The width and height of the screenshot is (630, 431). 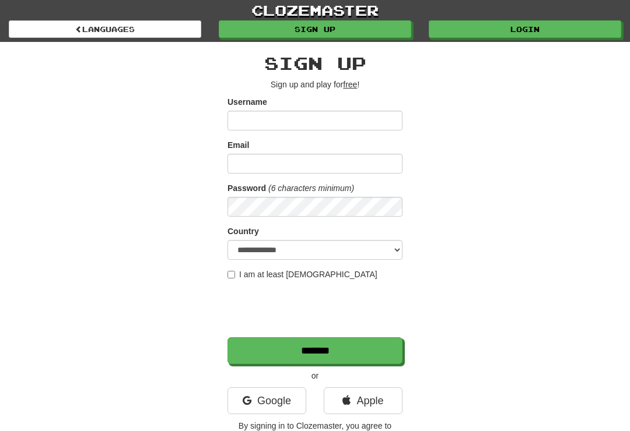 What do you see at coordinates (315, 63) in the screenshot?
I see `h2: Sign up` at bounding box center [315, 63].